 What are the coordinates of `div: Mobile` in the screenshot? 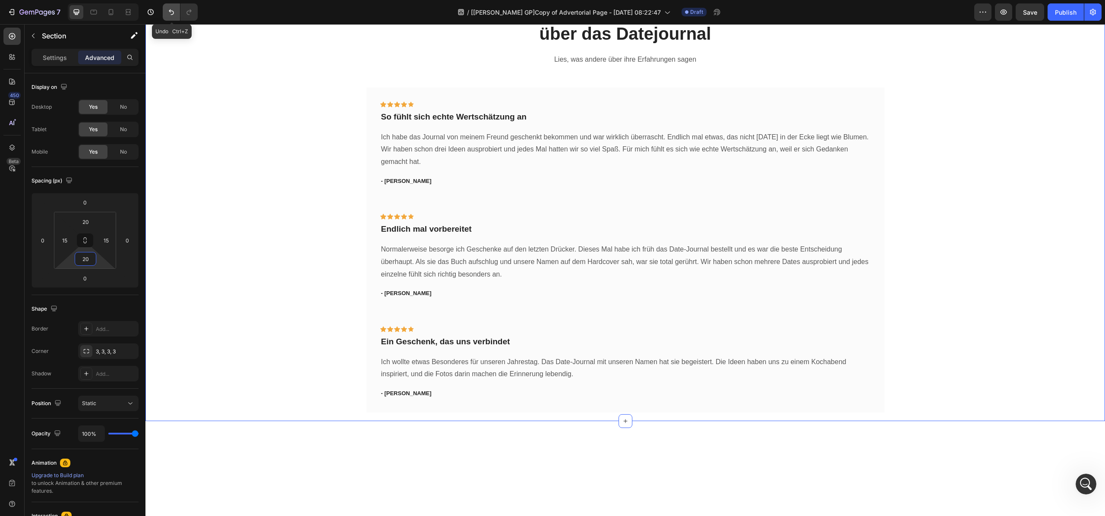 It's located at (40, 152).